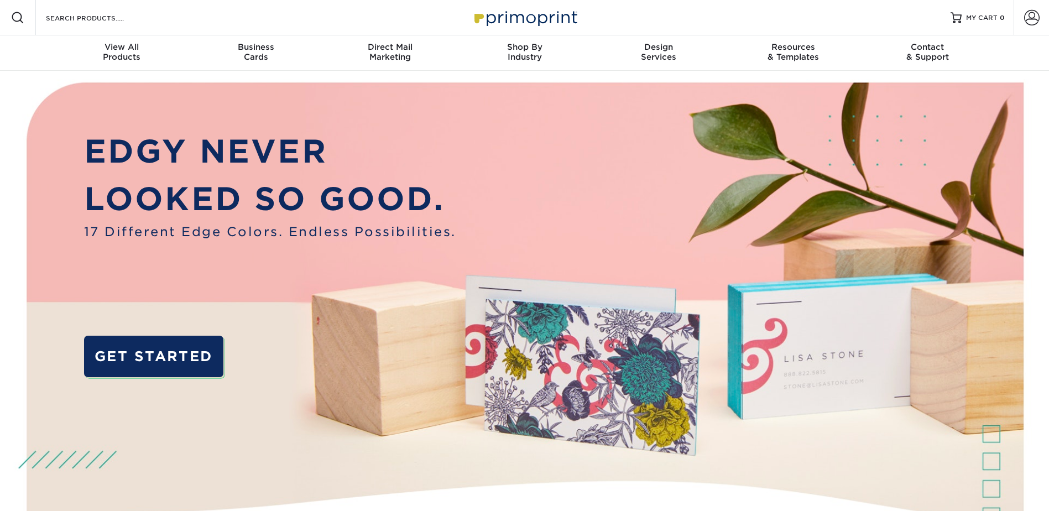  Describe the element at coordinates (982, 18) in the screenshot. I see `span: MY CART` at that location.